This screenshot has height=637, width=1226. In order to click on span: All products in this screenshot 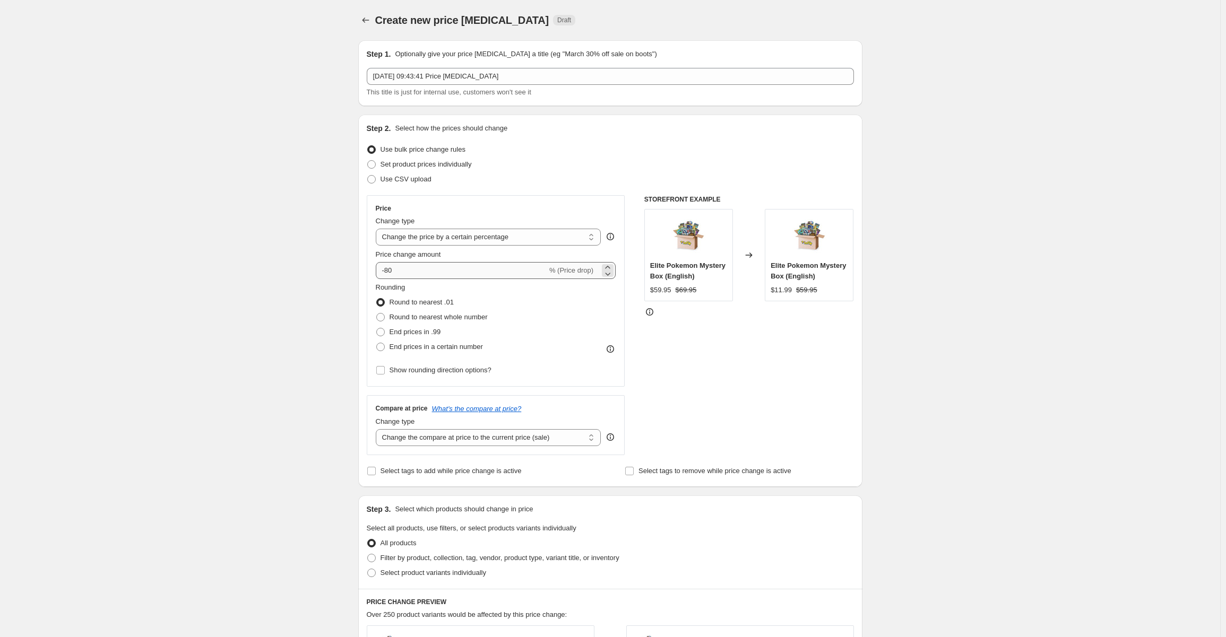, I will do `click(398, 543)`.